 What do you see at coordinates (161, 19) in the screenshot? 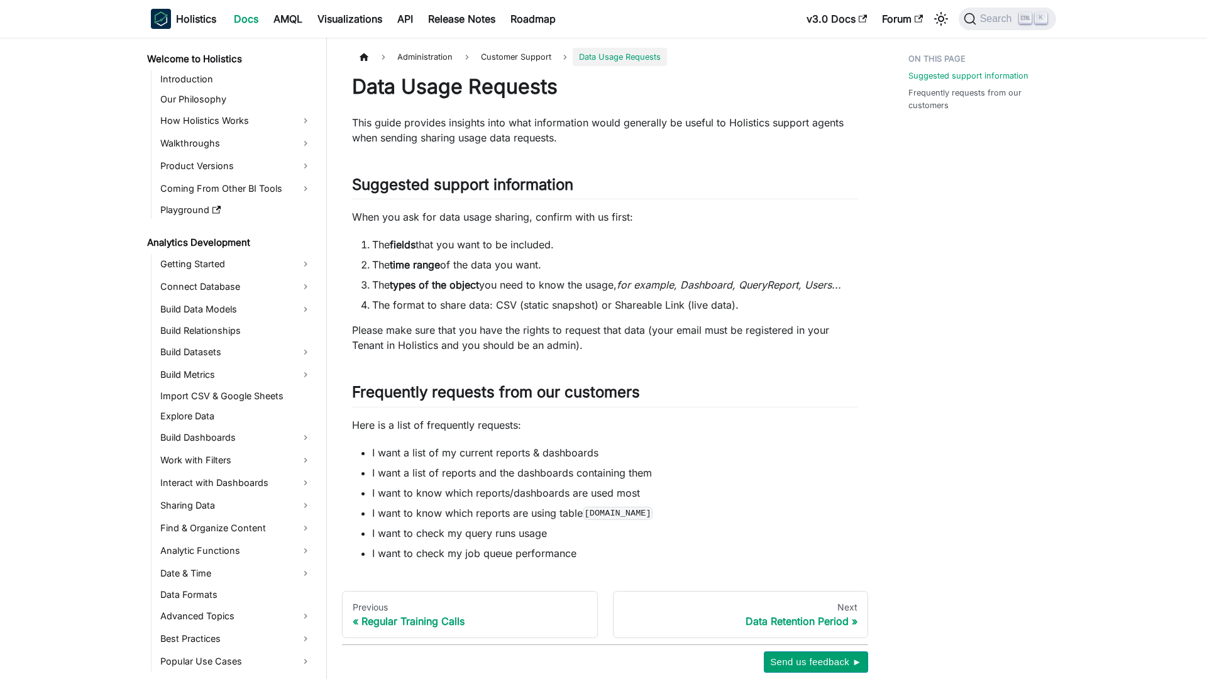
I see `img: Holistics` at bounding box center [161, 19].